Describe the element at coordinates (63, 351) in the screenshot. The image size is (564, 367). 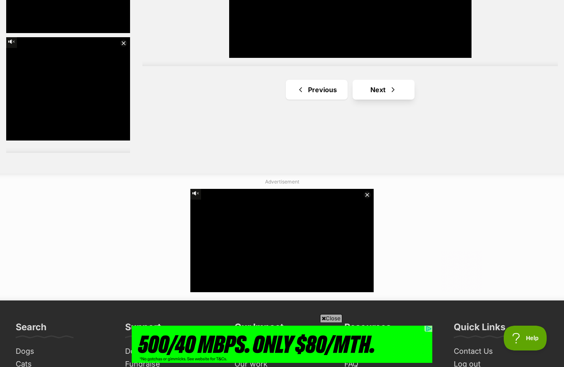
I see `a: Dogs` at that location.